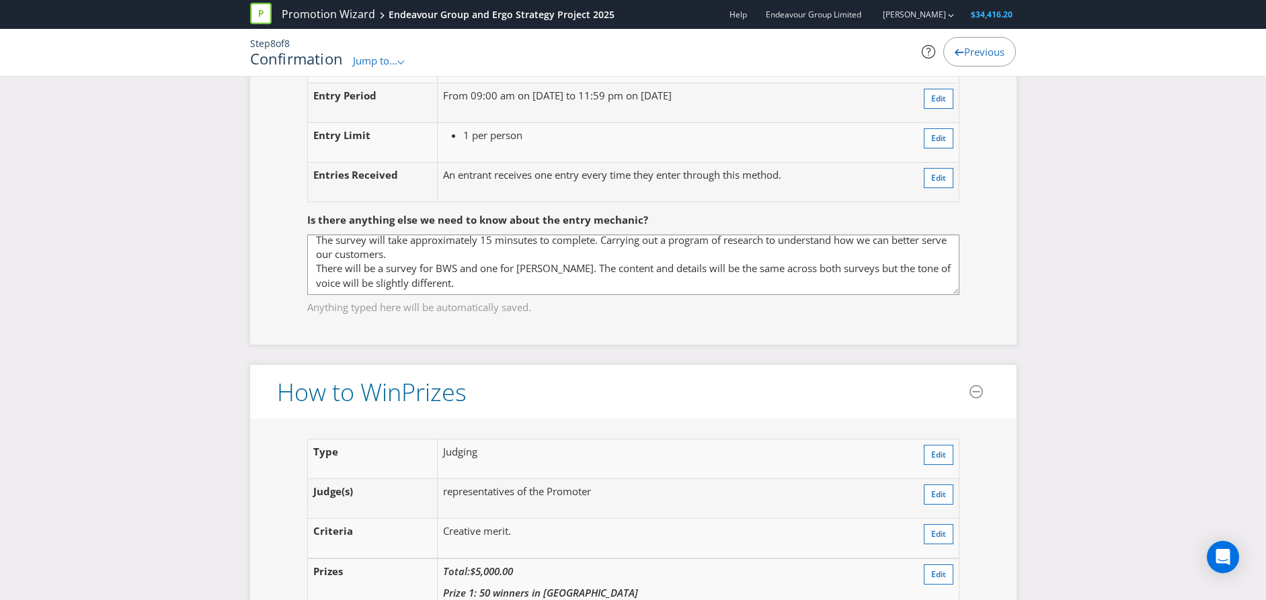 The width and height of the screenshot is (1266, 600). Describe the element at coordinates (502, 15) in the screenshot. I see `div: Endeavour Group and Ergo Strategy Project 2025` at that location.